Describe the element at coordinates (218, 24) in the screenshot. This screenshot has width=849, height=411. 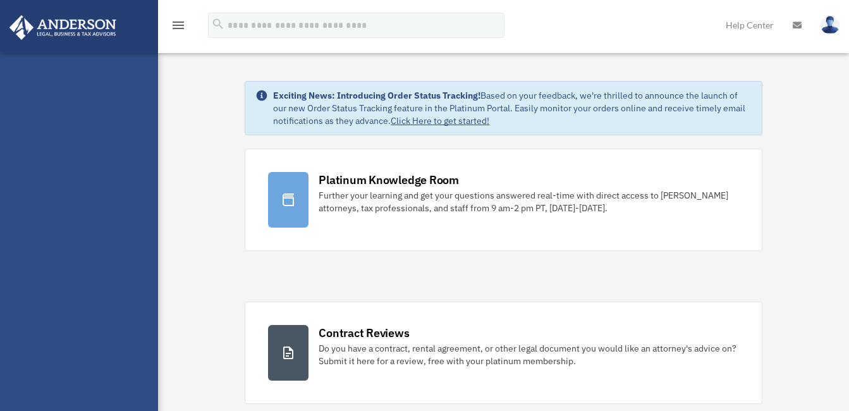
I see `i: search` at that location.